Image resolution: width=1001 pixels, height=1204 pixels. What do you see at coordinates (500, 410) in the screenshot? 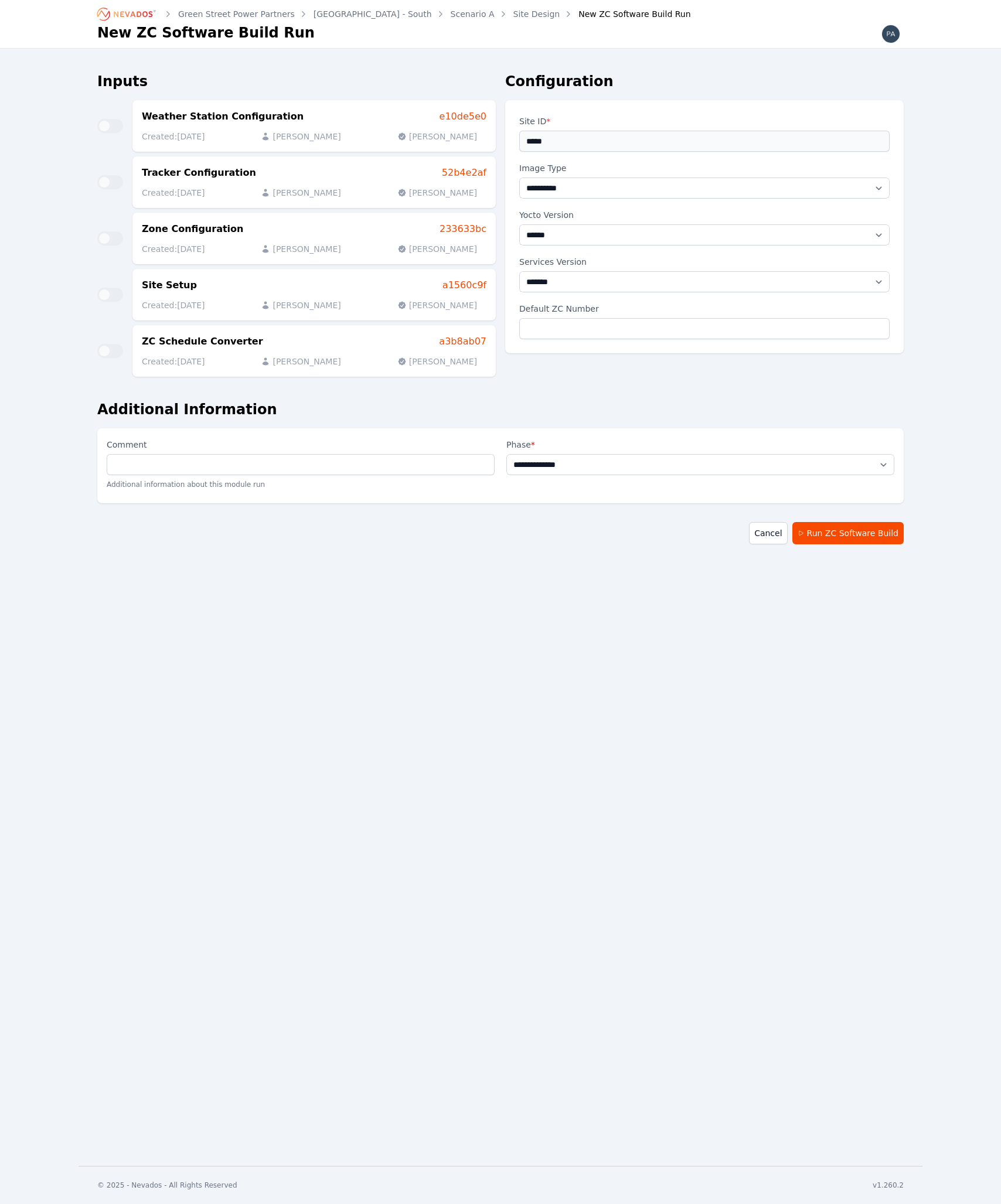
I see `h2: Additional Information` at bounding box center [500, 410].